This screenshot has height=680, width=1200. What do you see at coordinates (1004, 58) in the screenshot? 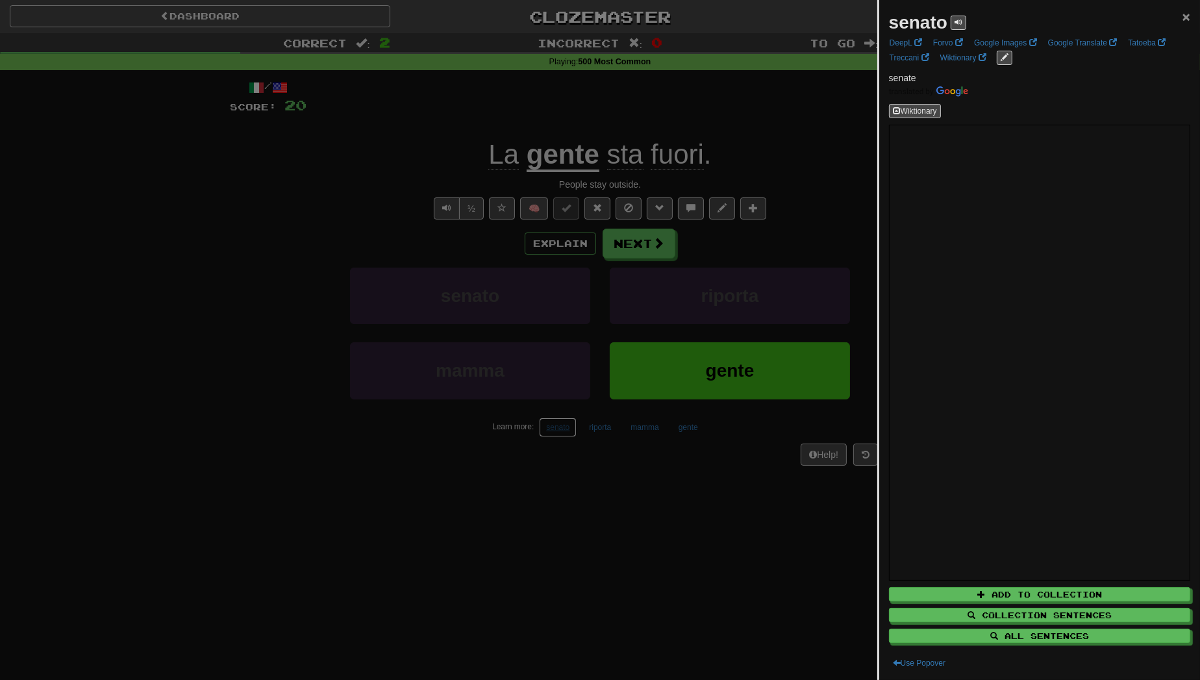
I see `button: edit links` at bounding box center [1004, 58].